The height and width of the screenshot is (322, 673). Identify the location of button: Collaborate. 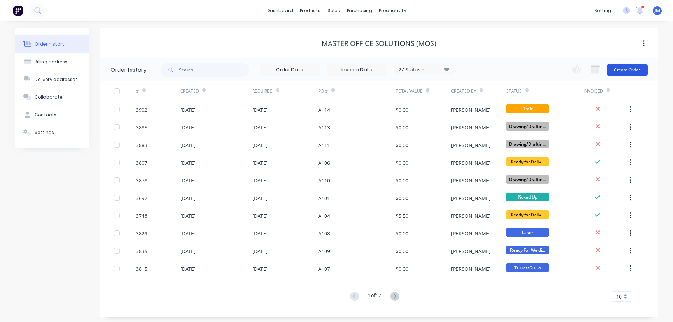
(52, 97).